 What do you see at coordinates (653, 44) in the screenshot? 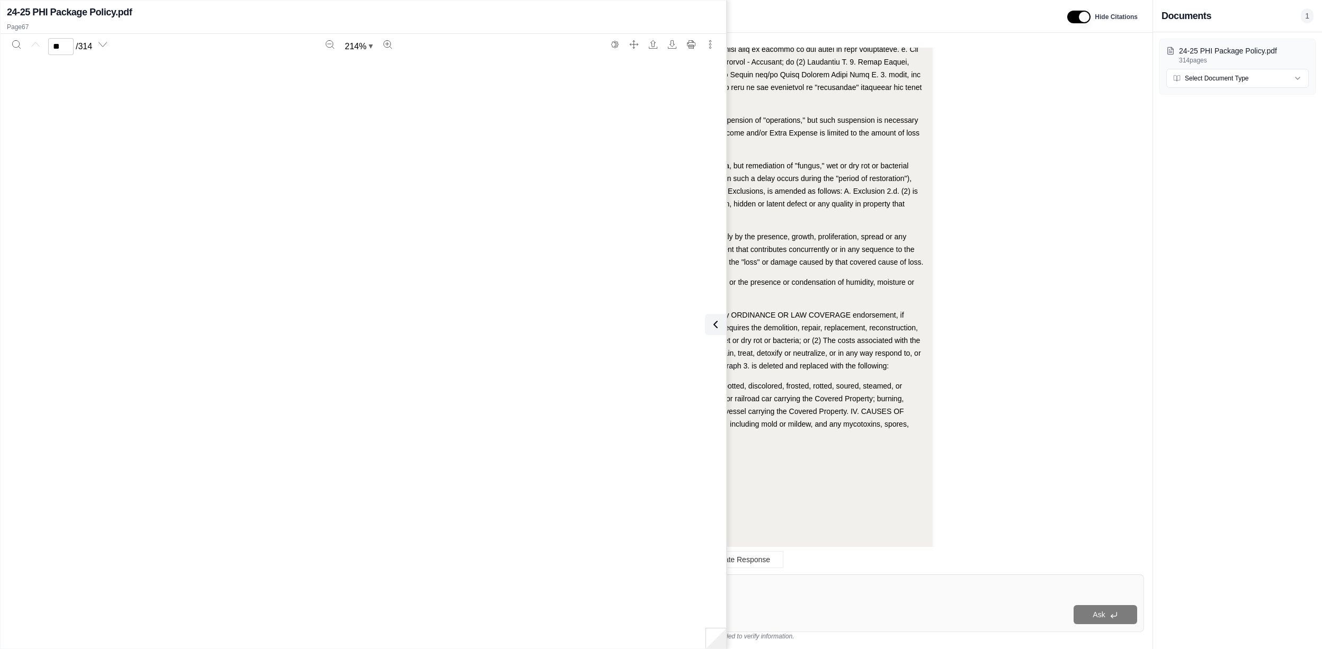
I see `button: Open file` at bounding box center [653, 44].